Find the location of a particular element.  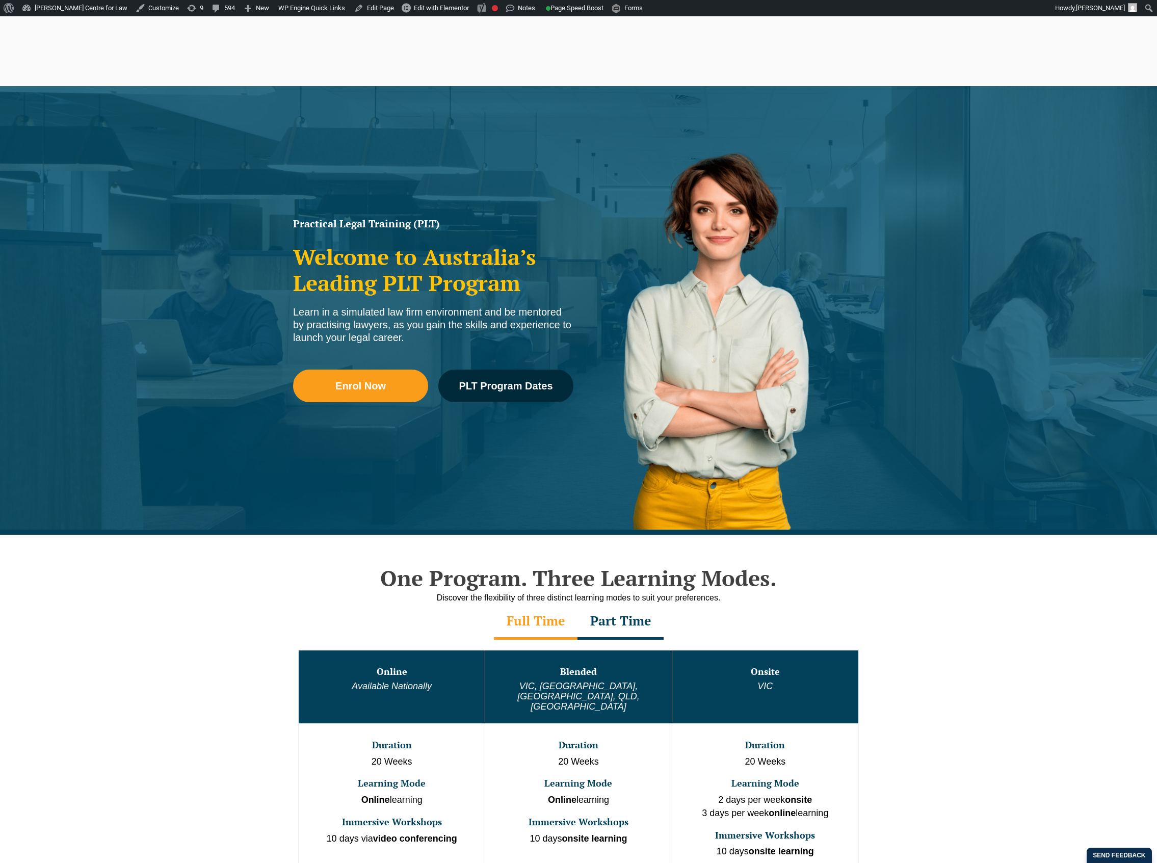

h1: Practical Legal Training (PLT) is located at coordinates (433, 224).